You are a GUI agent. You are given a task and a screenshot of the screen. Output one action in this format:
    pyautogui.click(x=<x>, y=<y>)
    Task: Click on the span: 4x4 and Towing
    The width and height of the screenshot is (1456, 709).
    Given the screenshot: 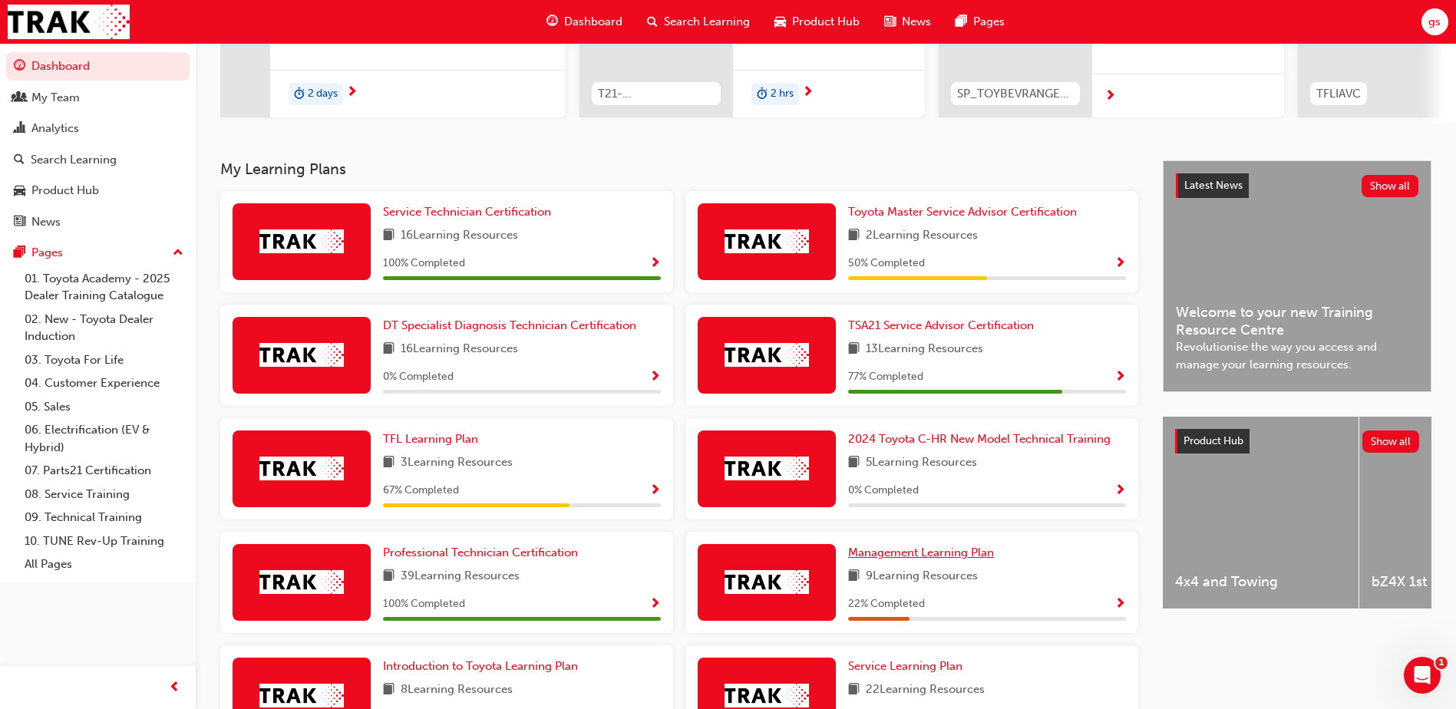 What is the action you would take?
    pyautogui.click(x=1260, y=582)
    